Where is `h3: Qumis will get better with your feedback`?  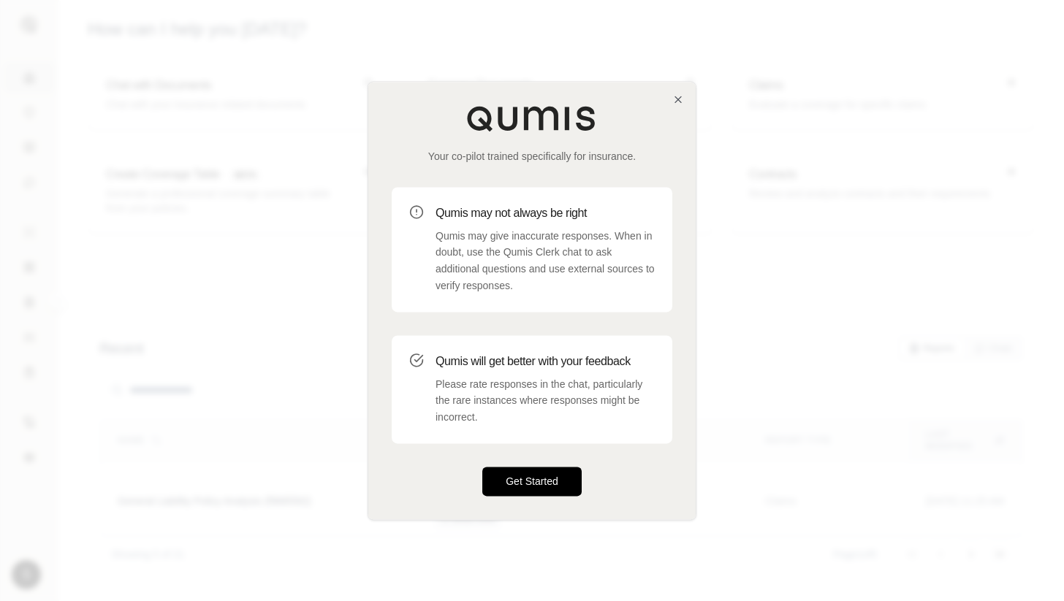 h3: Qumis will get better with your feedback is located at coordinates (545, 362).